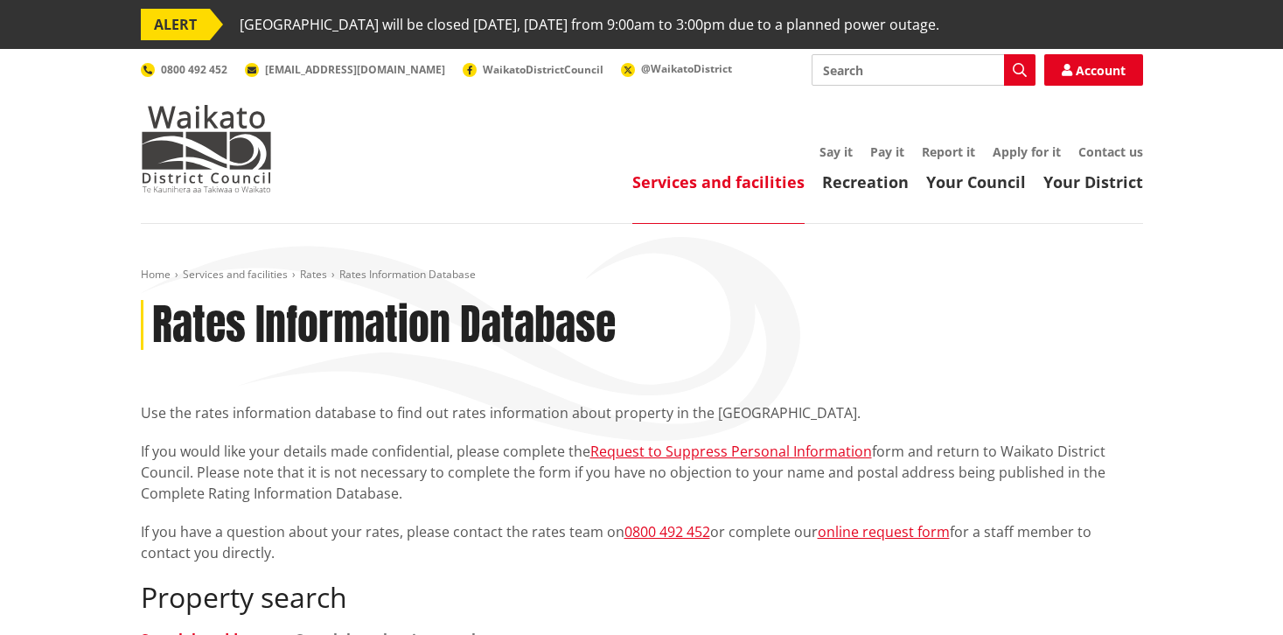  Describe the element at coordinates (883, 532) in the screenshot. I see `a: online request form` at that location.